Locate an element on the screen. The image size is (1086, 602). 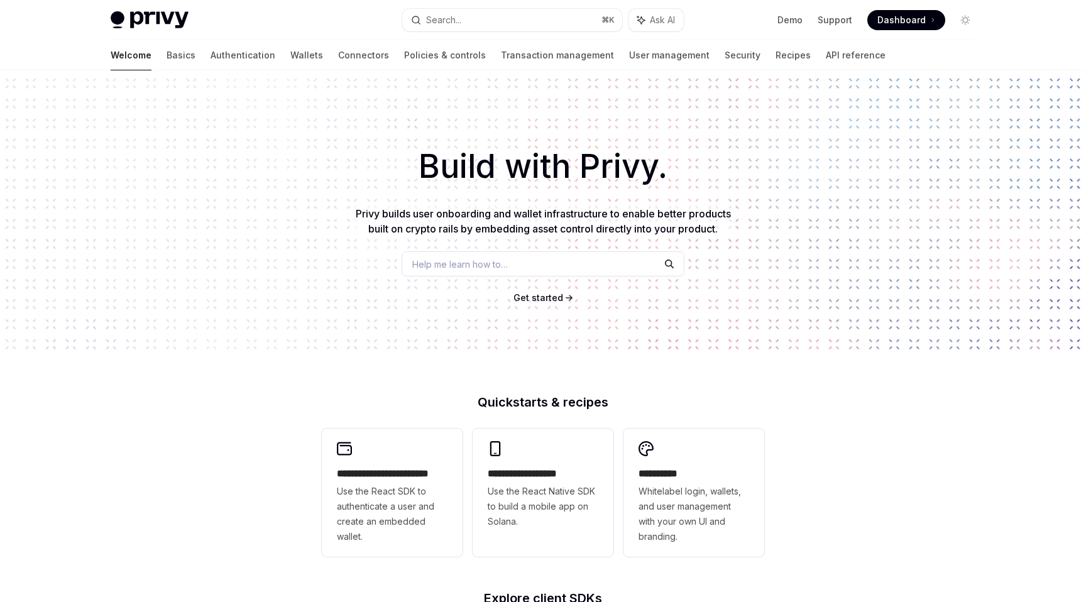
button: Search...⌘K is located at coordinates (512, 20).